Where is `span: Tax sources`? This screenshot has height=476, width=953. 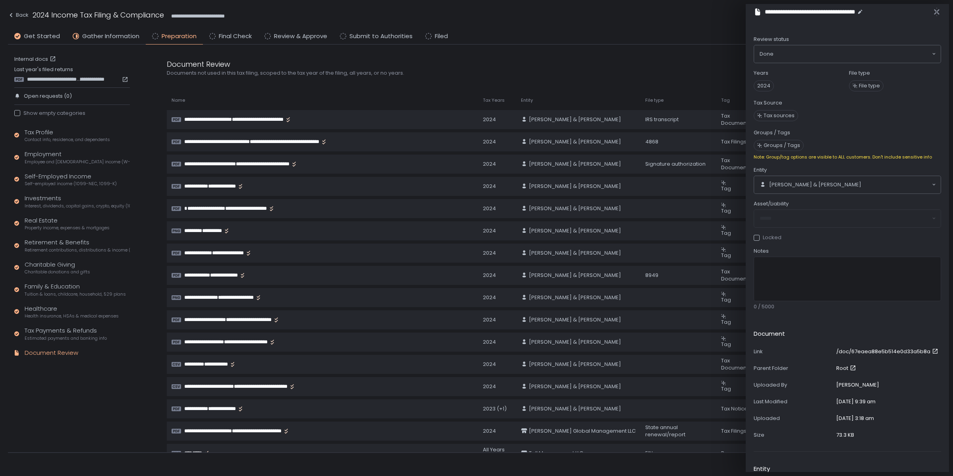
span: Tax sources is located at coordinates (779, 116).